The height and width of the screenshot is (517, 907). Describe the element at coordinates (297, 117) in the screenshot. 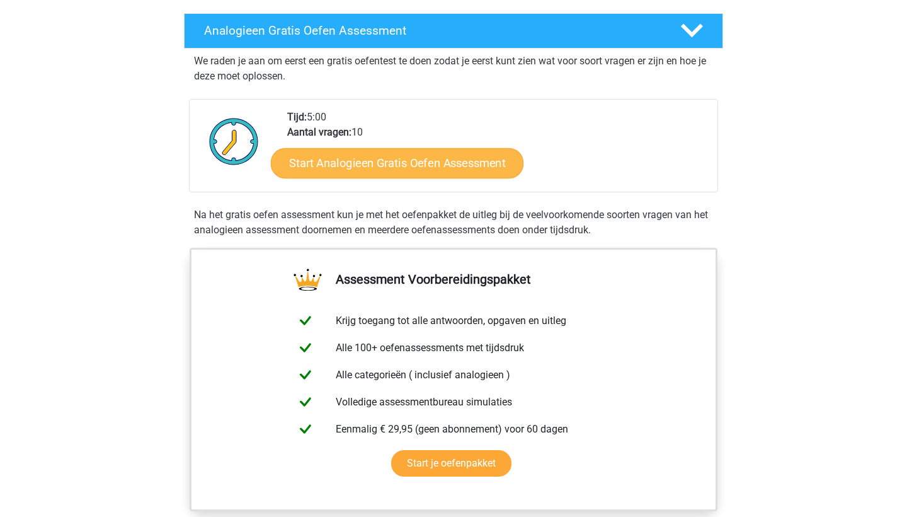

I see `b: Tijd:` at that location.